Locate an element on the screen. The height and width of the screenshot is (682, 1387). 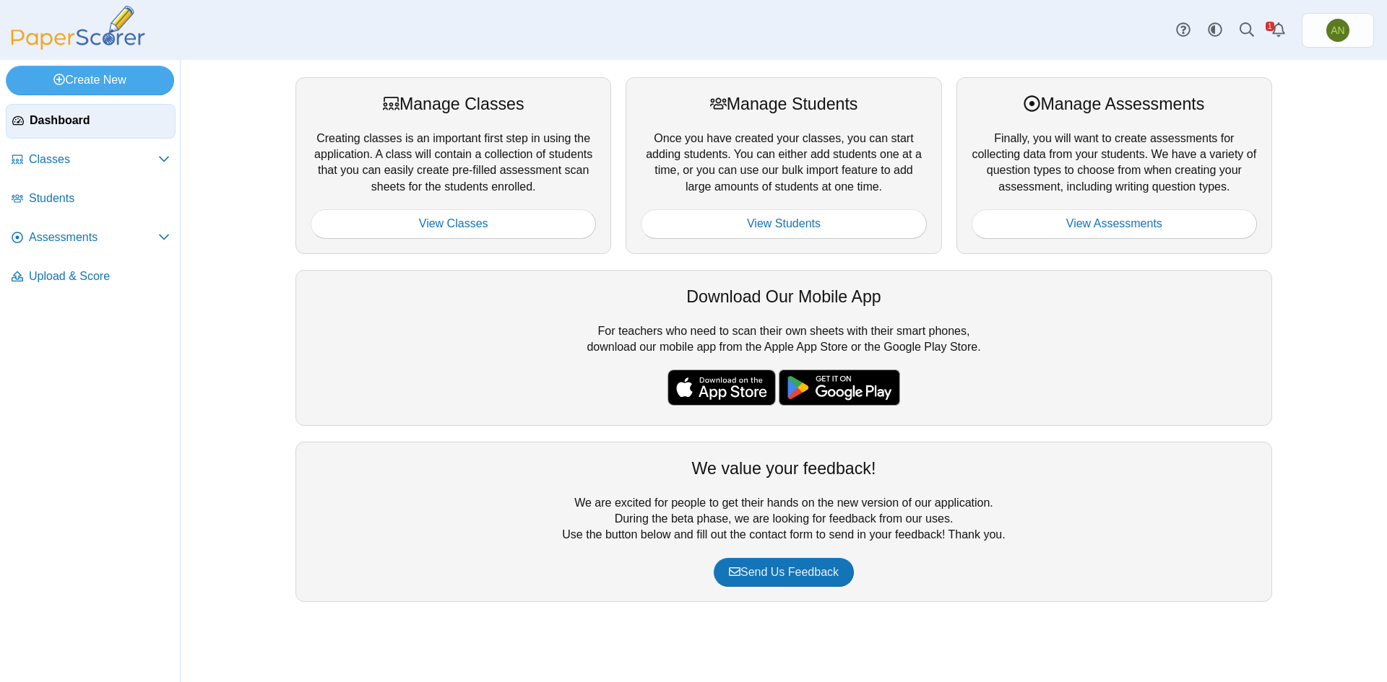
div: Manage Students is located at coordinates (783, 104).